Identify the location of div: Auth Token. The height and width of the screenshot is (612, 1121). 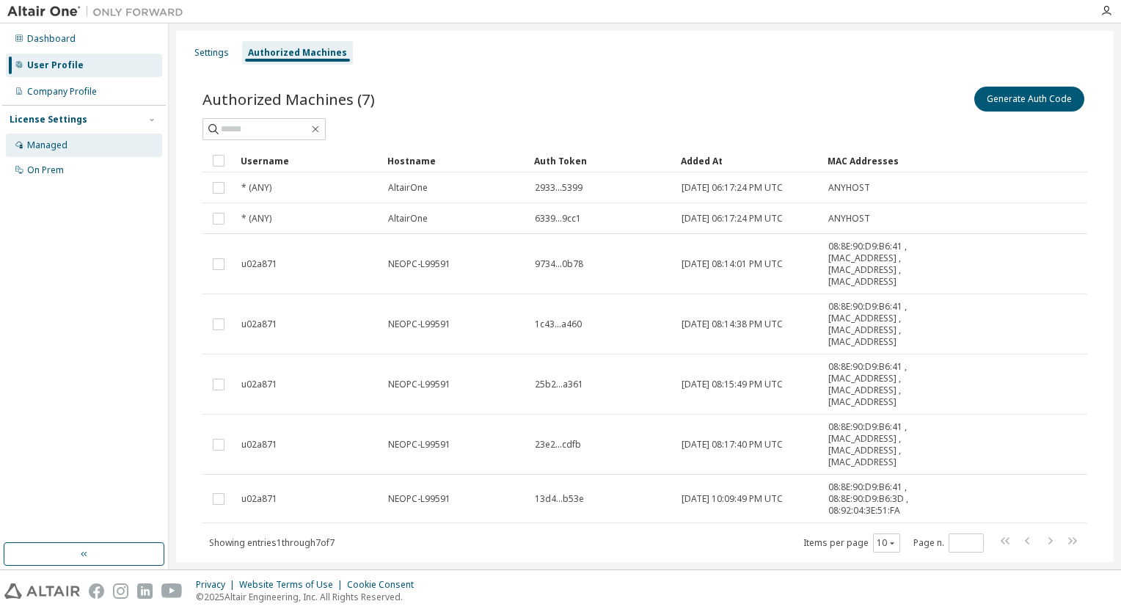
(602, 161).